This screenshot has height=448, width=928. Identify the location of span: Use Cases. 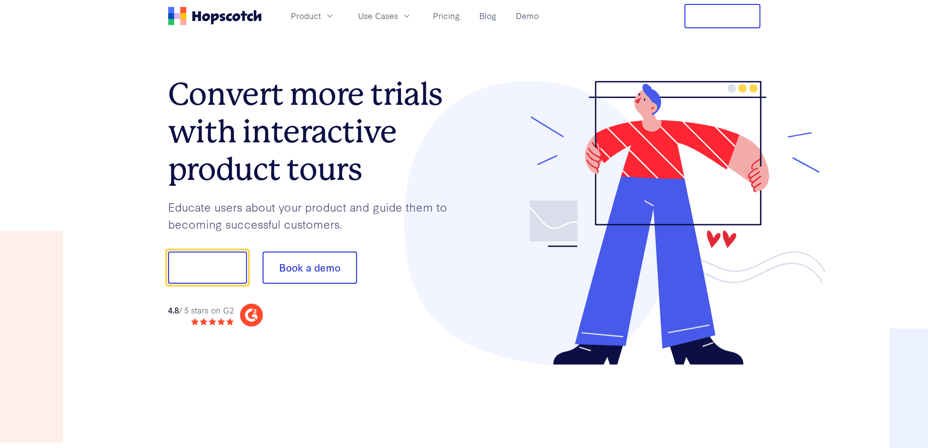
(378, 16).